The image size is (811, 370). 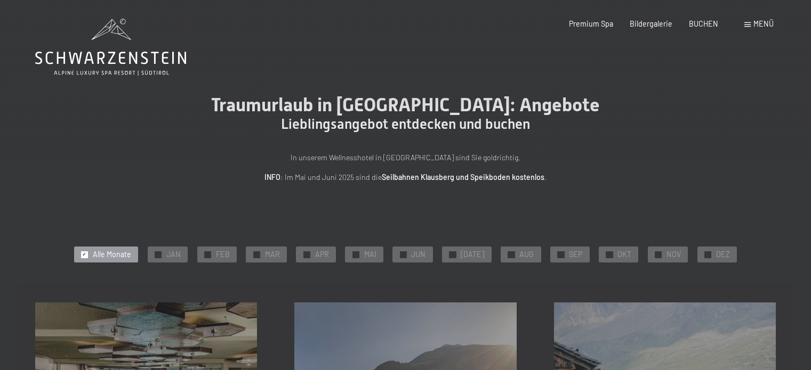 What do you see at coordinates (418, 255) in the screenshot?
I see `span: JUN` at bounding box center [418, 255].